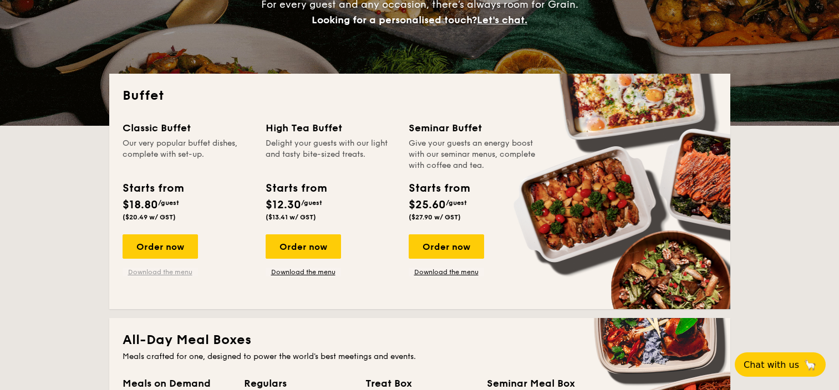 The height and width of the screenshot is (390, 839). Describe the element at coordinates (140, 205) in the screenshot. I see `span: $18.80` at that location.